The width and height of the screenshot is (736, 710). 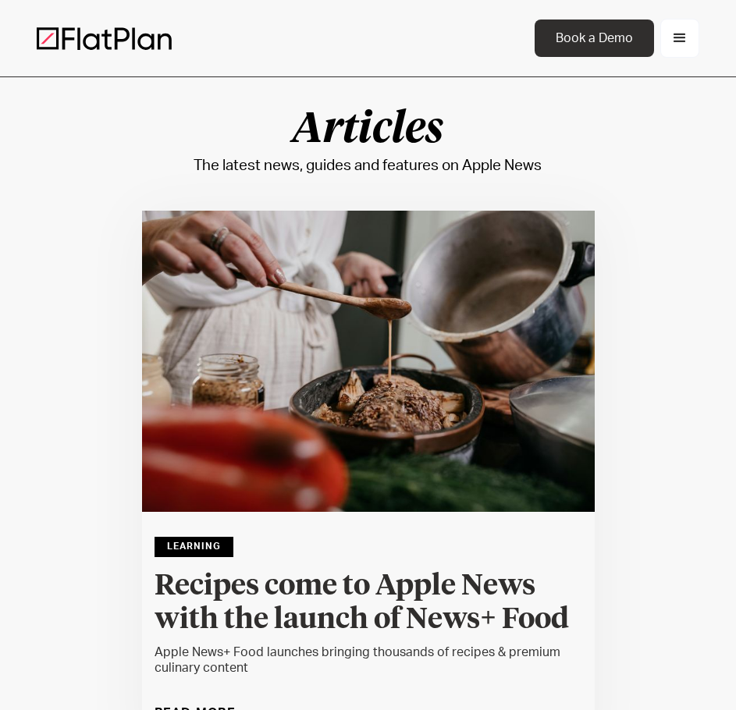 What do you see at coordinates (368, 166) in the screenshot?
I see `div: The latest news, guides and features on Apple News` at bounding box center [368, 166].